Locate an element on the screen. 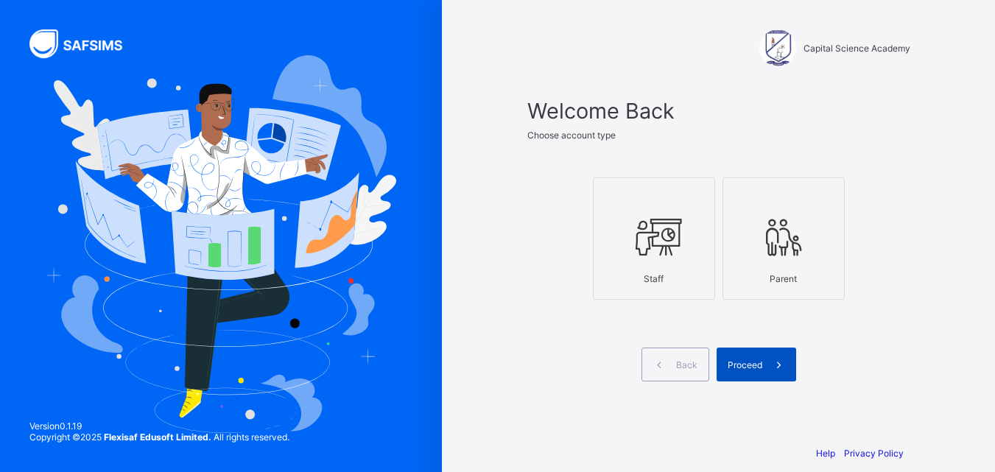 Image resolution: width=995 pixels, height=472 pixels. span: Version 0.1.19 is located at coordinates (159, 426).